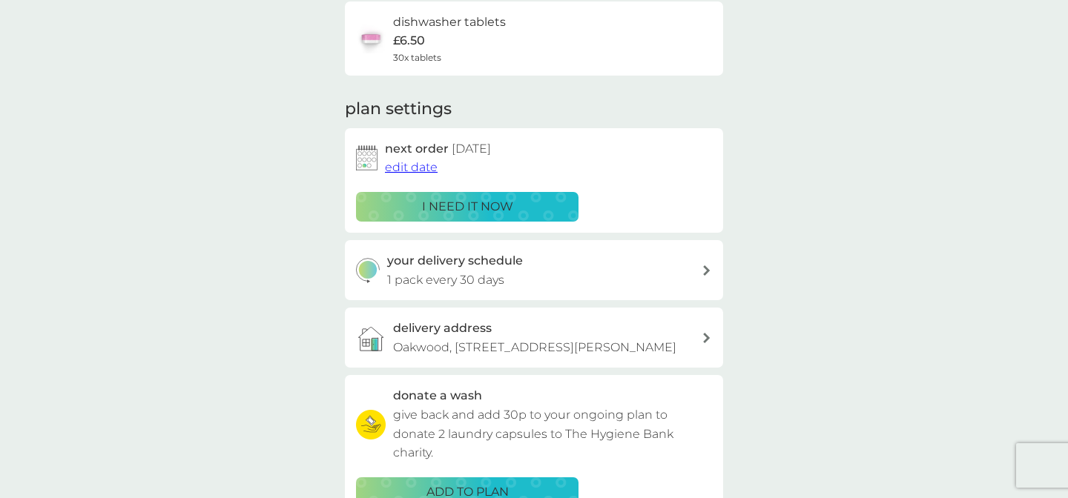 This screenshot has height=498, width=1068. I want to click on p: 1 pack every 30 days, so click(446, 280).